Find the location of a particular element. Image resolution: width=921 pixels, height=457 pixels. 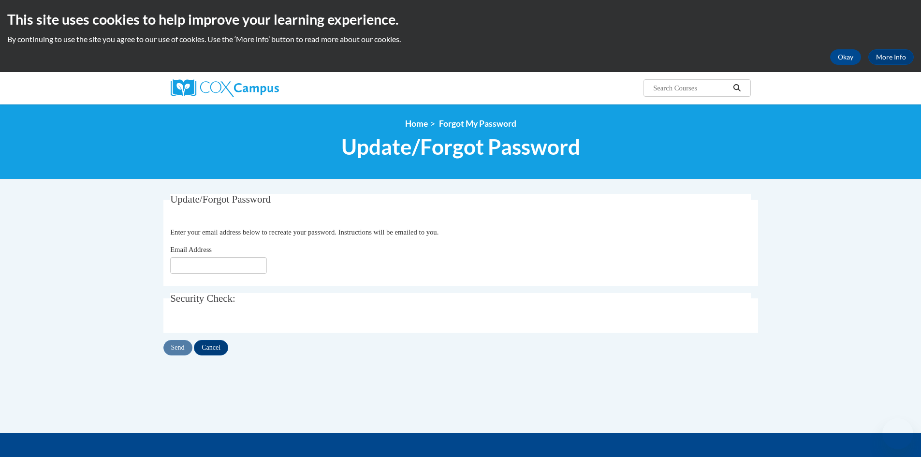

a: Cox Campus is located at coordinates (263, 88).